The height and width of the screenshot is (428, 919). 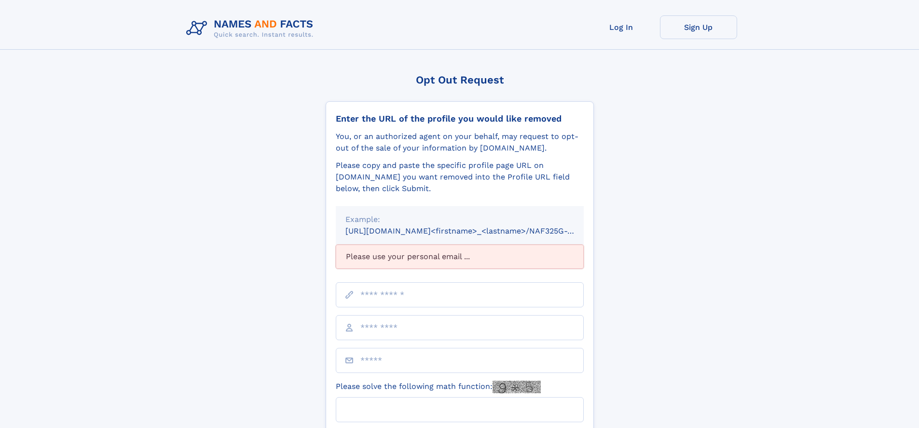 I want to click on a: Sign Up, so click(x=698, y=27).